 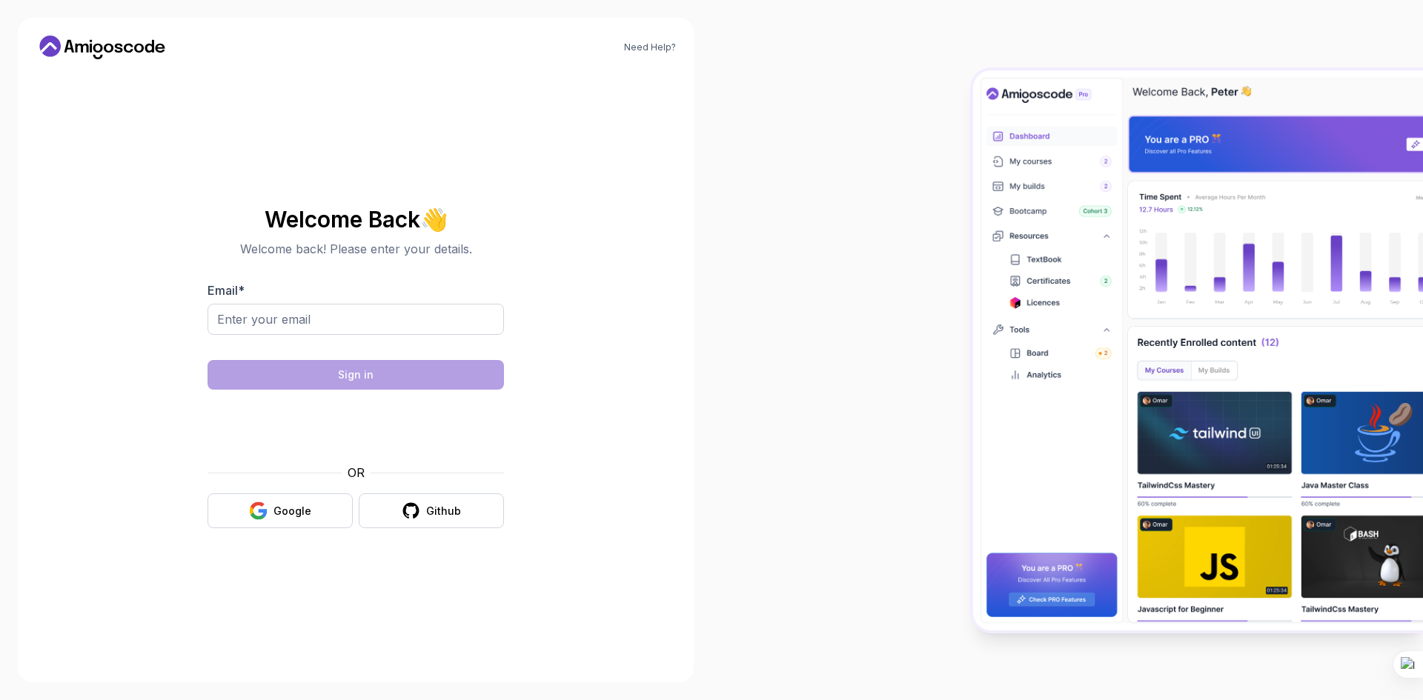 I want to click on a: Need Help?, so click(x=650, y=47).